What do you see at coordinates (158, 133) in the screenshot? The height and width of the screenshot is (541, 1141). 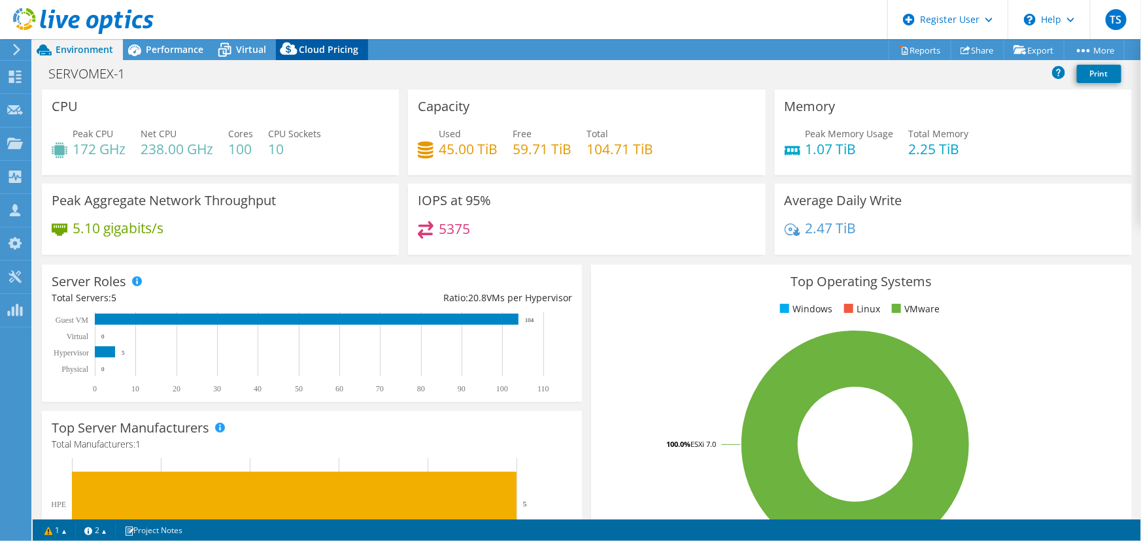 I see `span: Net CPU` at bounding box center [158, 133].